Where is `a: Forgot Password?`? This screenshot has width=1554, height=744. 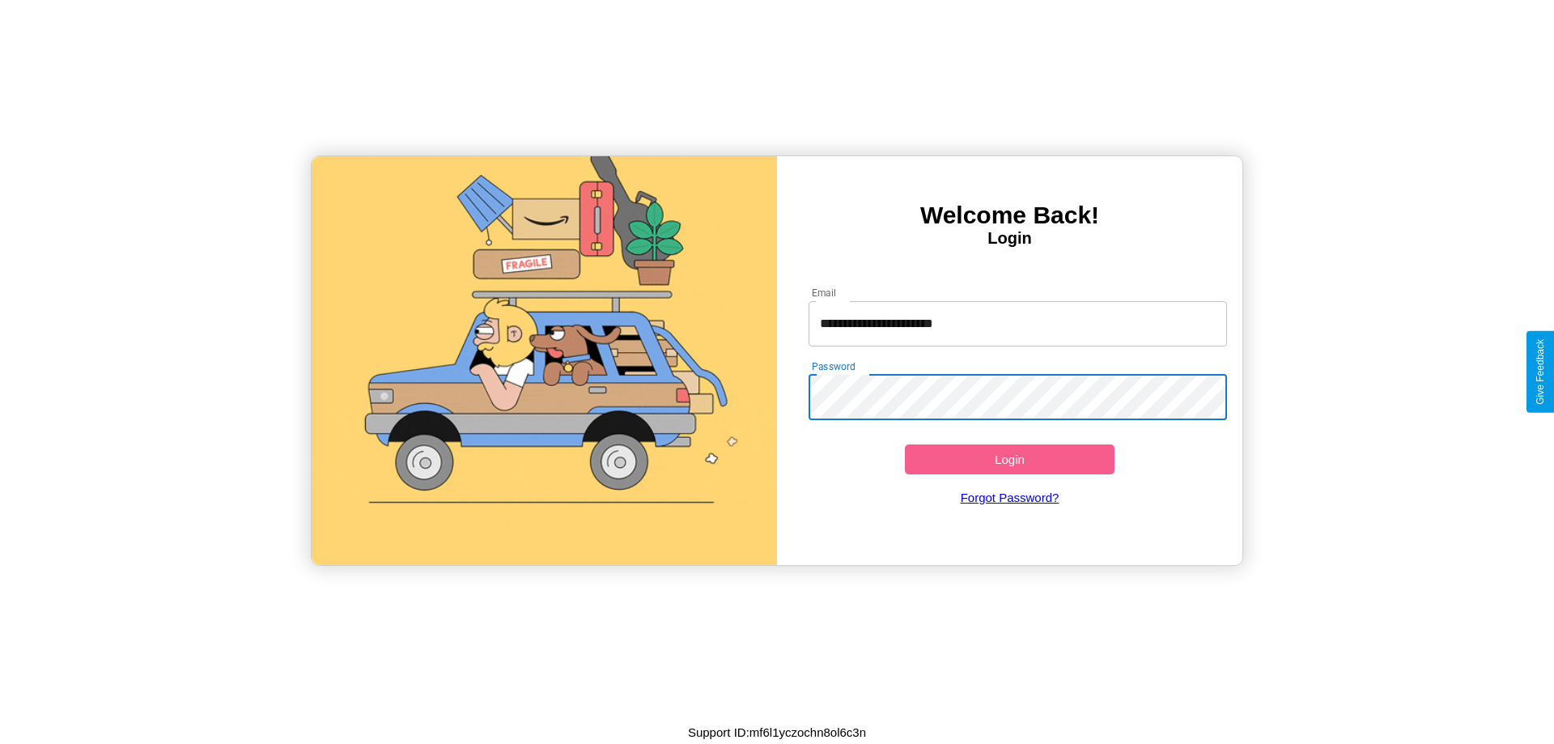
a: Forgot Password? is located at coordinates (1010, 497).